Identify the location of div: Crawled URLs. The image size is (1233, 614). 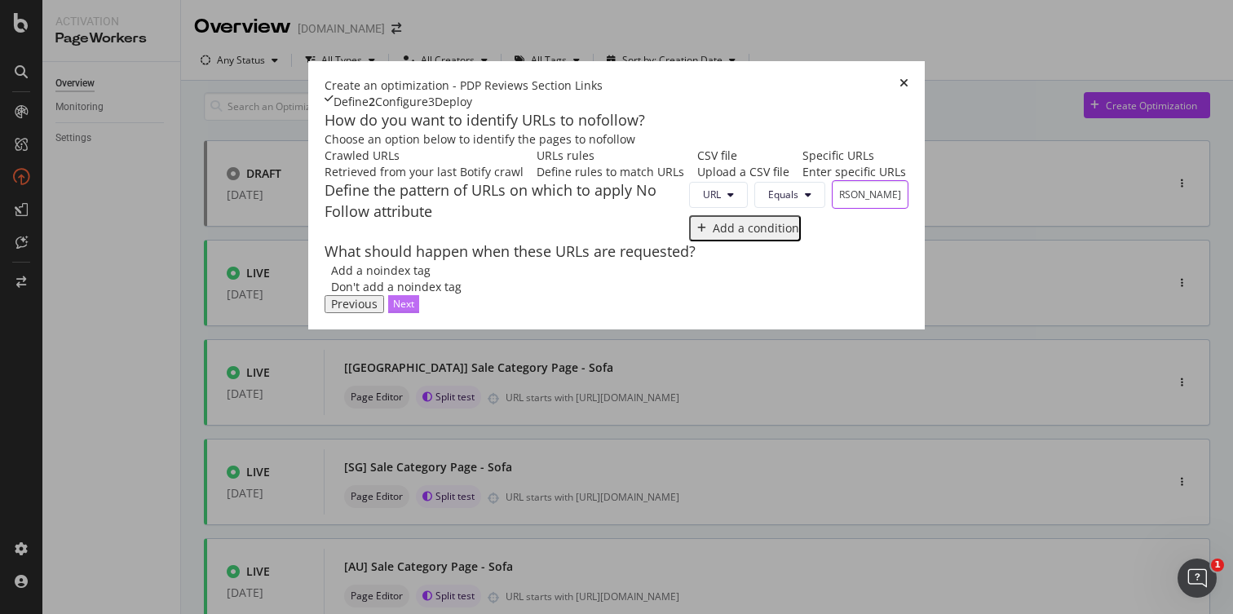
(424, 156).